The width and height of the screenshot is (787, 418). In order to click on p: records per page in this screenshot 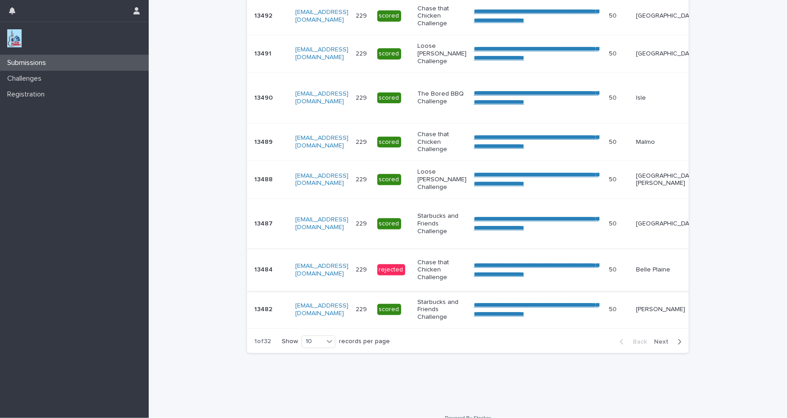, I will do `click(364, 341)`.